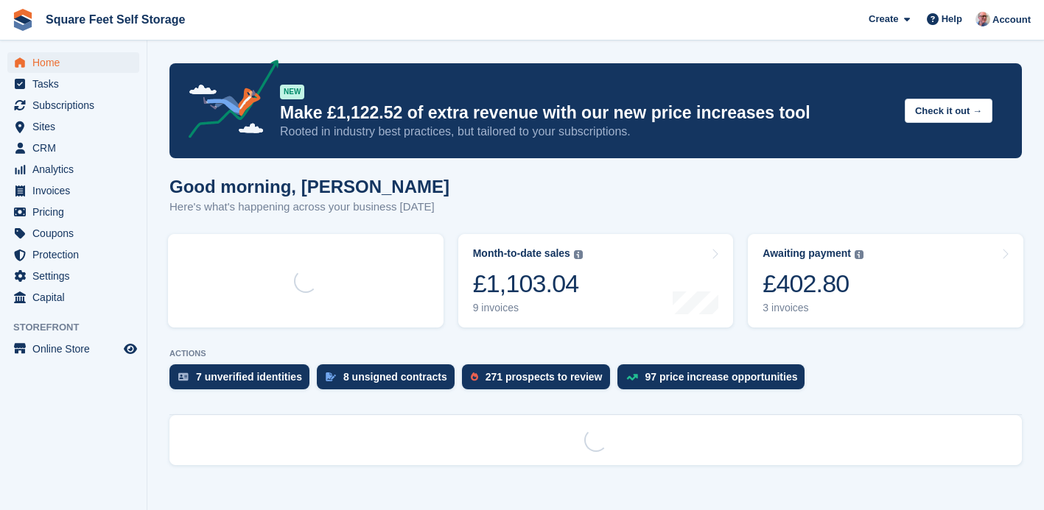  I want to click on span: Online Store, so click(77, 349).